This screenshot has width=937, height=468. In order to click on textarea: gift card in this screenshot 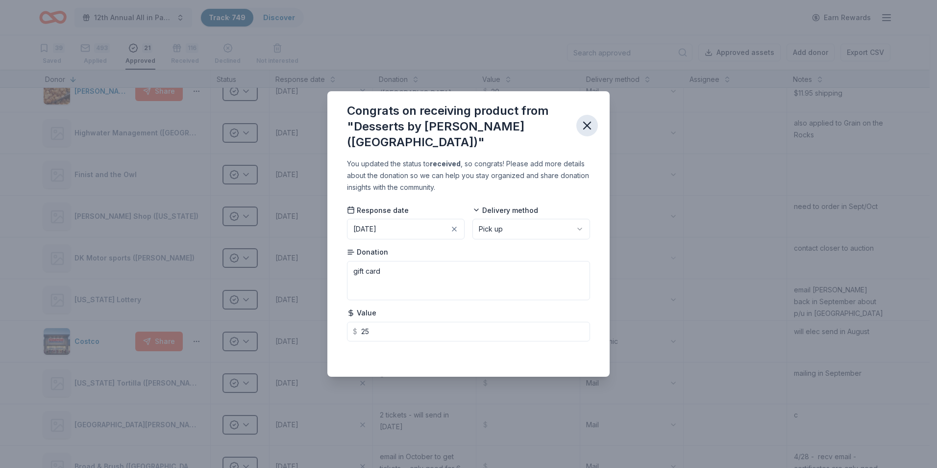, I will do `click(469, 280)`.